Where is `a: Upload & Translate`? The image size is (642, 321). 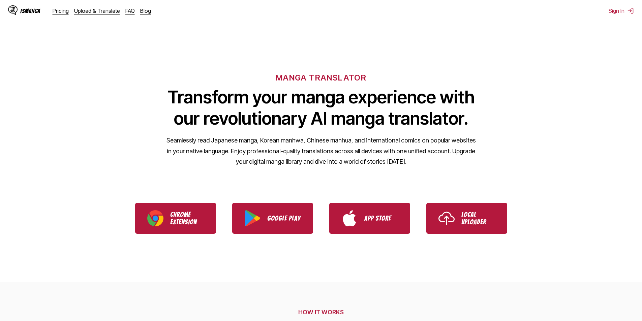 a: Upload & Translate is located at coordinates (97, 11).